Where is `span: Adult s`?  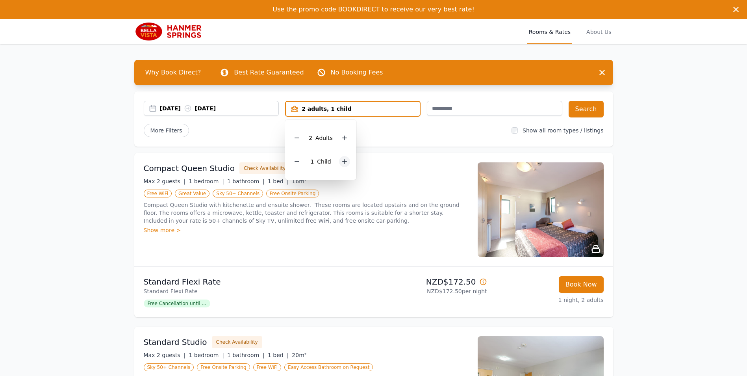
span: Adult s is located at coordinates (324, 138).